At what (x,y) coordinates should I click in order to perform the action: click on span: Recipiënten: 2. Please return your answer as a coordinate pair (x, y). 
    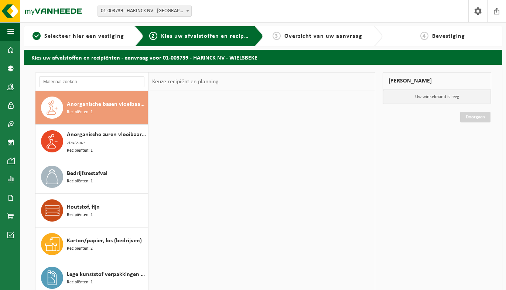
    Looking at the image, I should click on (80, 248).